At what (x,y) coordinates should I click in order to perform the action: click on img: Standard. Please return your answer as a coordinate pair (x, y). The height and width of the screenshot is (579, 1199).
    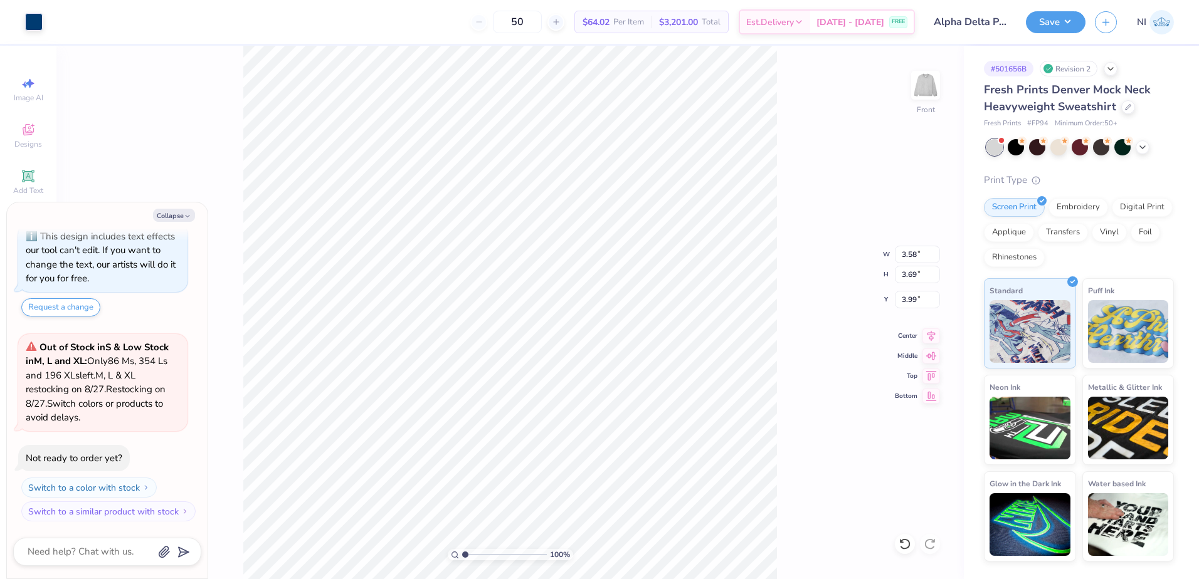
    Looking at the image, I should click on (1030, 332).